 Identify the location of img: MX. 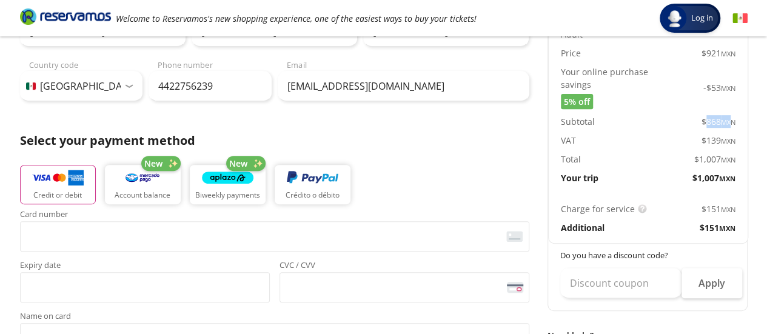
(31, 86).